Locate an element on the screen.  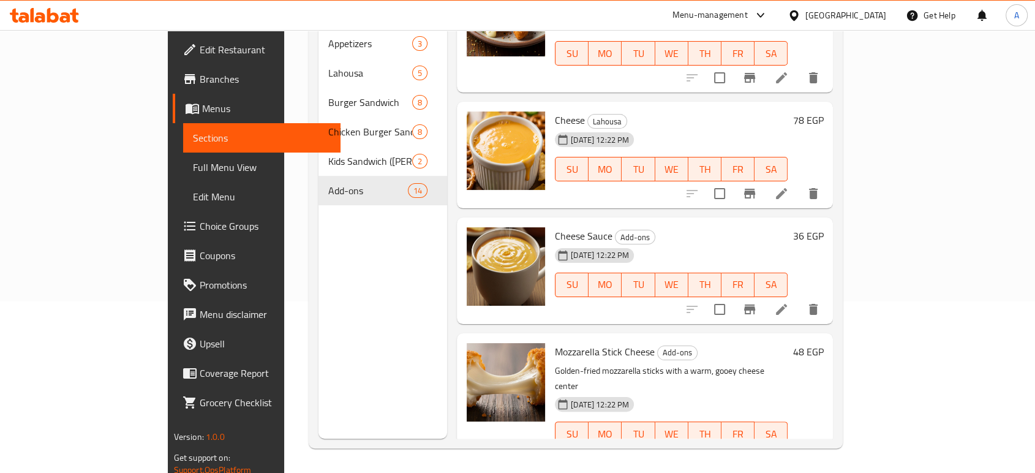
span: Upsell is located at coordinates (265, 344).